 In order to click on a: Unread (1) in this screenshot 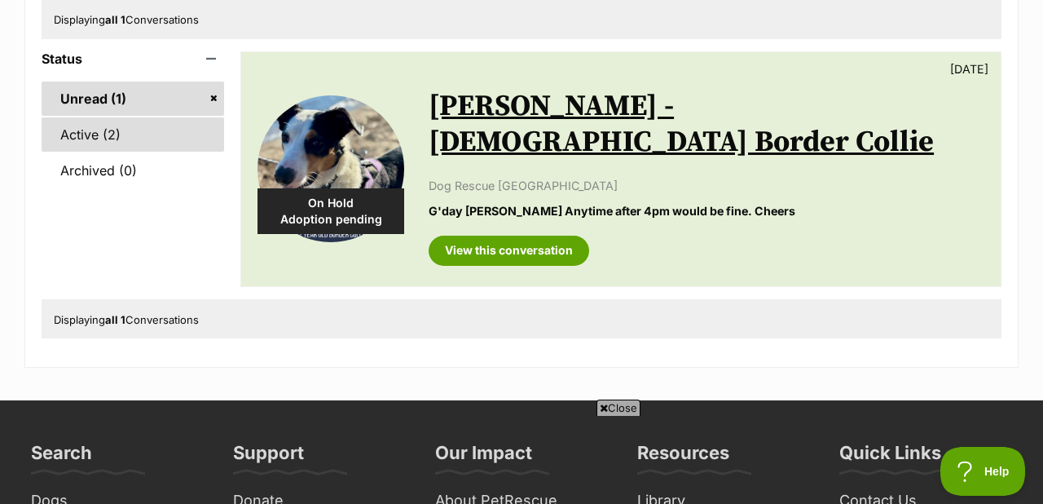, I will do `click(133, 99)`.